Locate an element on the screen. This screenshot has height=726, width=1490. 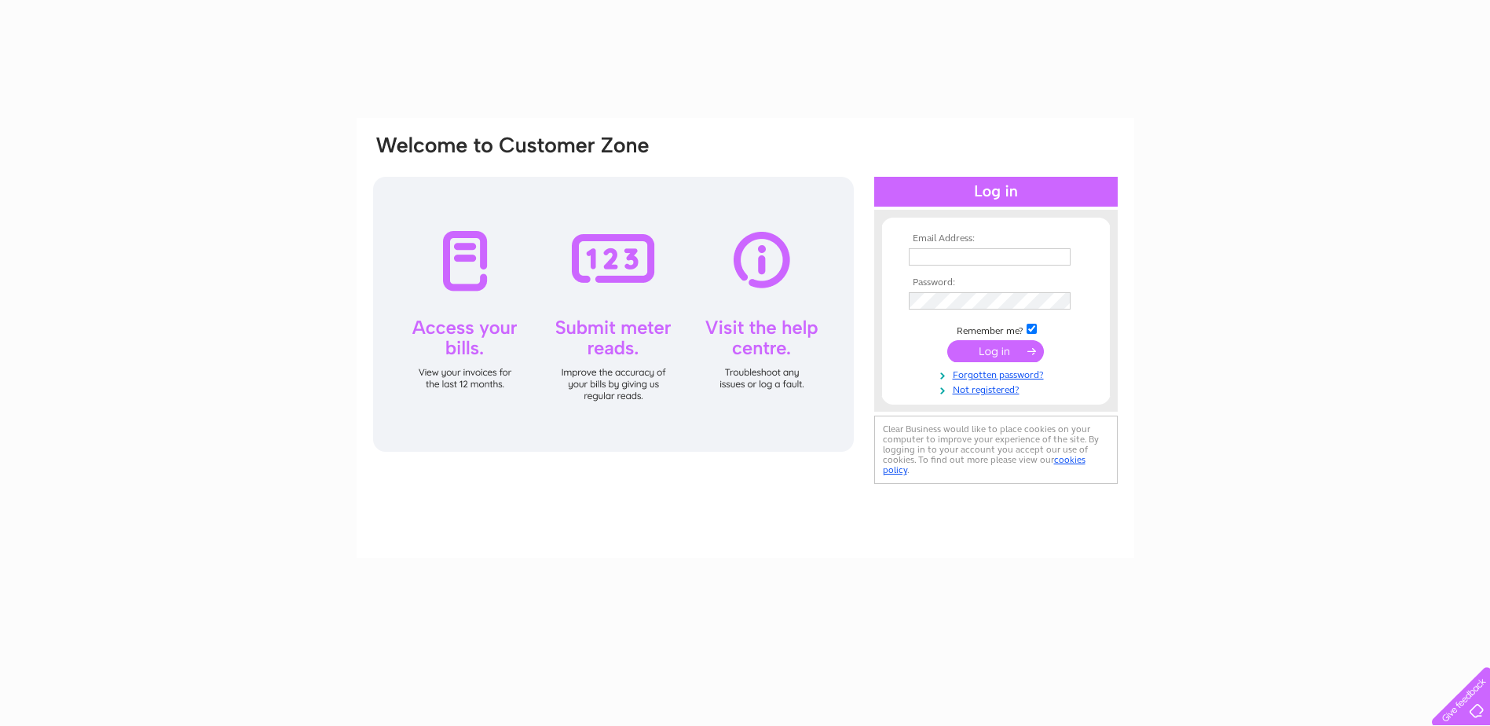
a: Not registered? is located at coordinates (998, 388).